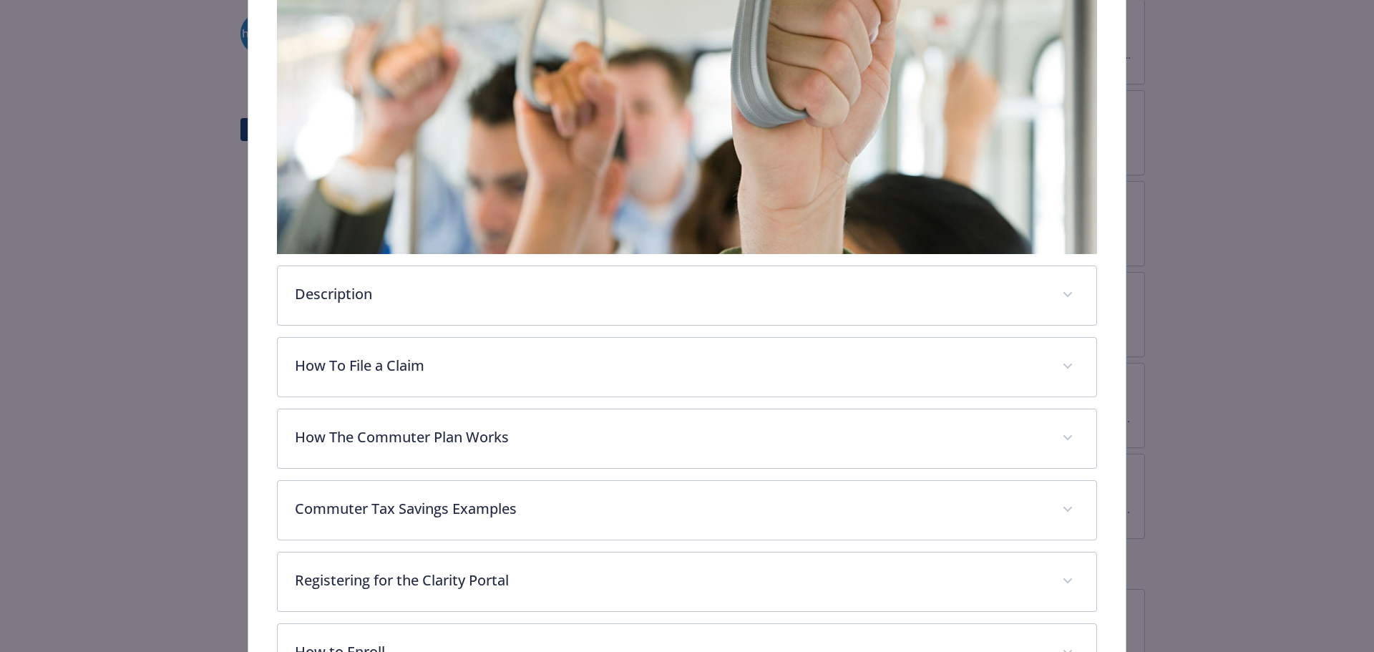  I want to click on div: How To File a Claim, so click(687, 367).